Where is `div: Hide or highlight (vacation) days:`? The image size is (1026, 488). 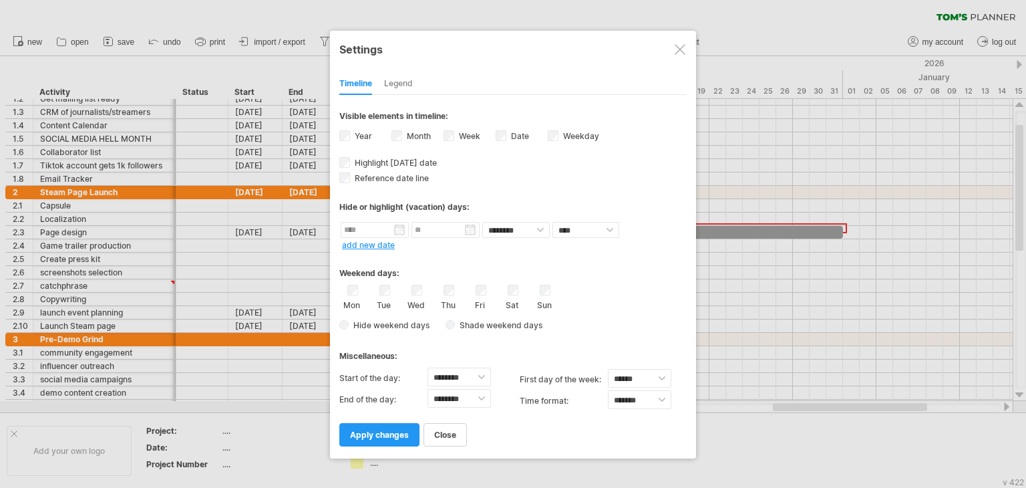 div: Hide or highlight (vacation) days: is located at coordinates (513, 206).